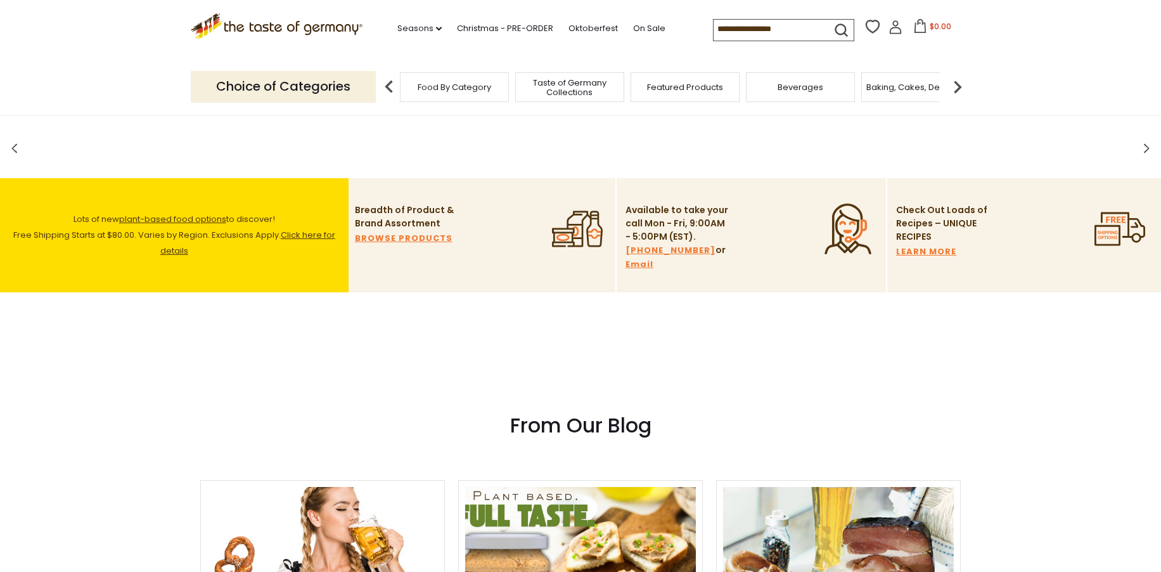 Image resolution: width=1161 pixels, height=572 pixels. Describe the element at coordinates (649, 29) in the screenshot. I see `a: On Sale` at that location.